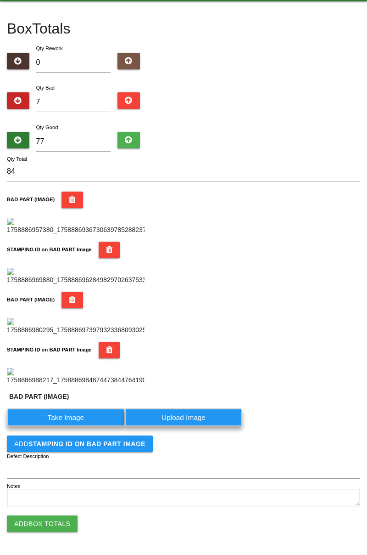  Describe the element at coordinates (47, 127) in the screenshot. I see `label: Qty Good` at that location.